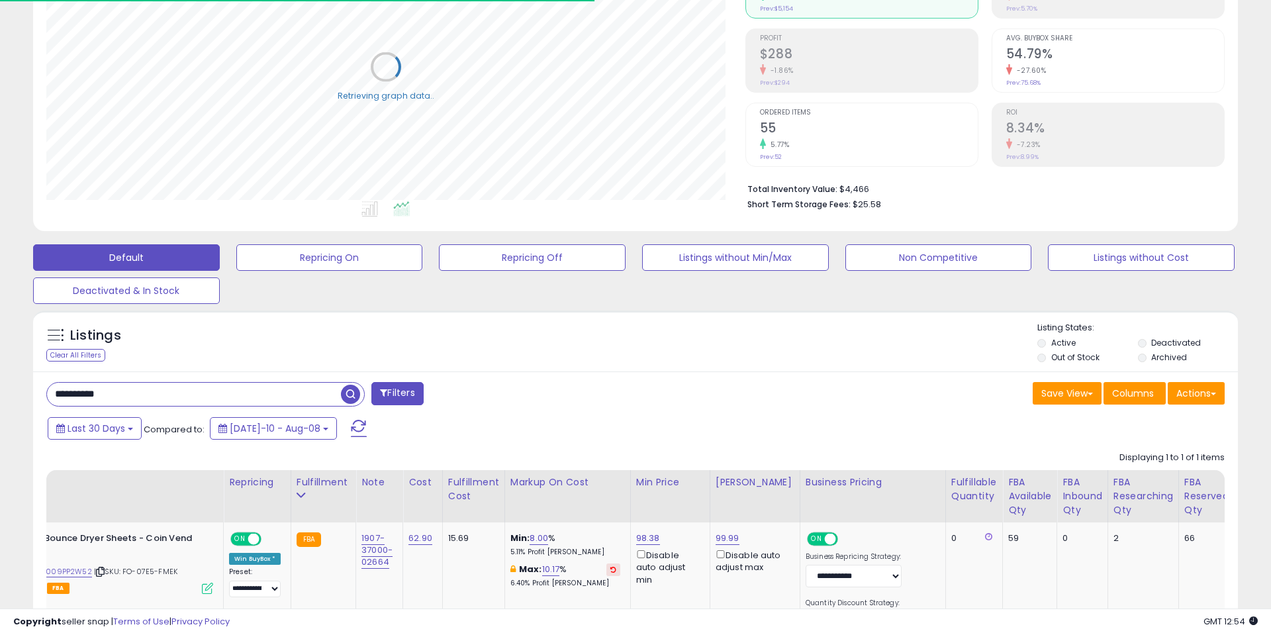 Image resolution: width=1271 pixels, height=635 pixels. I want to click on span: | SKU: FO-07E5-FMEK, so click(136, 571).